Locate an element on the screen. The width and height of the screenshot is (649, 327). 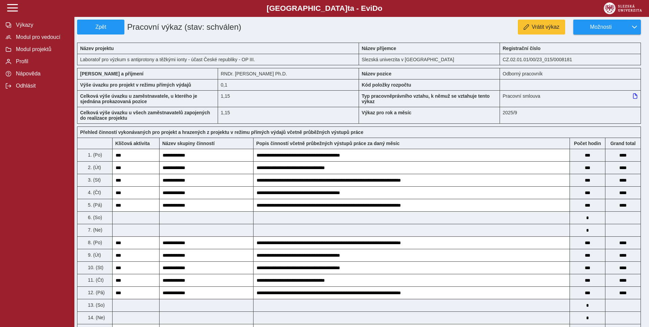
span: o is located at coordinates (380, 8).